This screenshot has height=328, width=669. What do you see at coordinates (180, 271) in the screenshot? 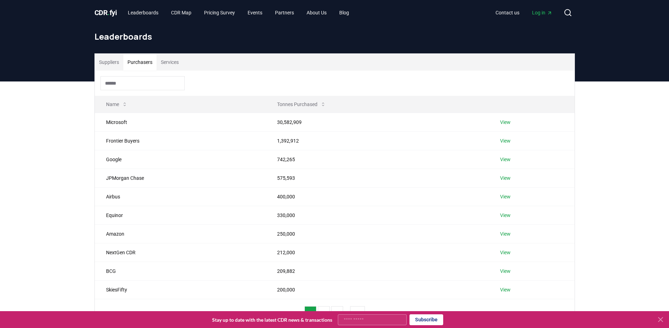
I see `td: BCG` at bounding box center [180, 271].